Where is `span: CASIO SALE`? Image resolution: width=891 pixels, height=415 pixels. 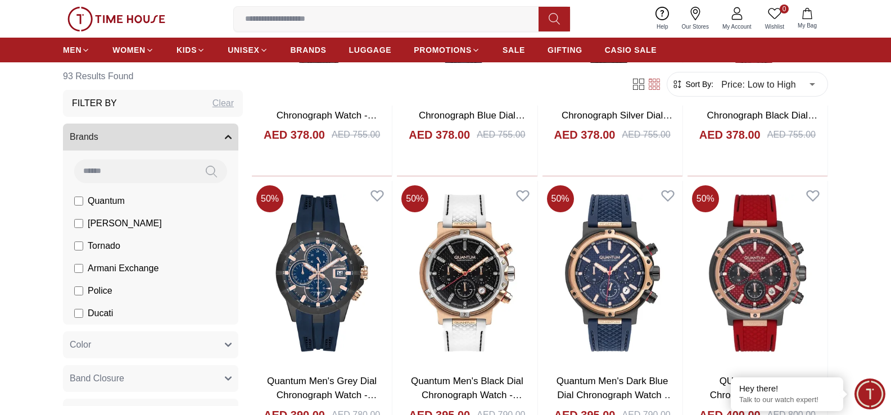
span: CASIO SALE is located at coordinates (630, 50).